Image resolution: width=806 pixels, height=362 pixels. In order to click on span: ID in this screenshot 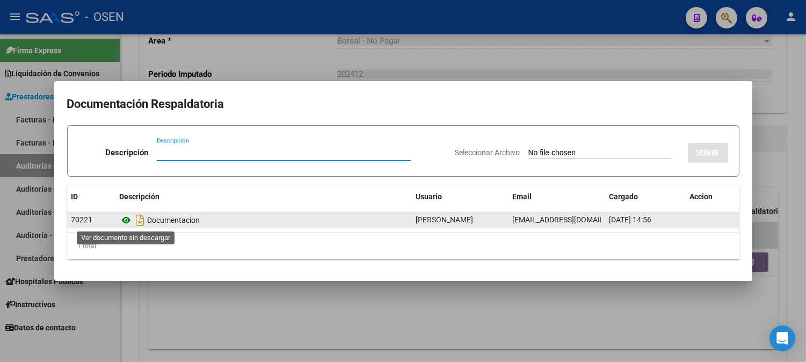, I will do `click(75, 196)`.